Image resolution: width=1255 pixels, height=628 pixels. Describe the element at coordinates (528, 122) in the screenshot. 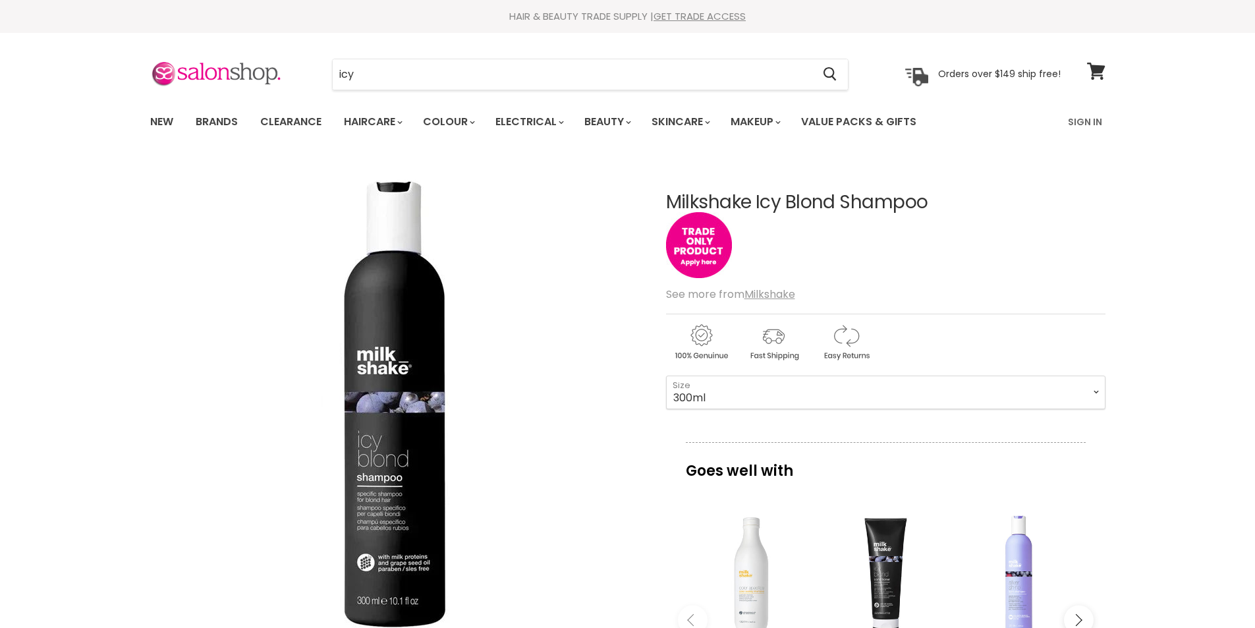

I see `a: Electrical` at that location.